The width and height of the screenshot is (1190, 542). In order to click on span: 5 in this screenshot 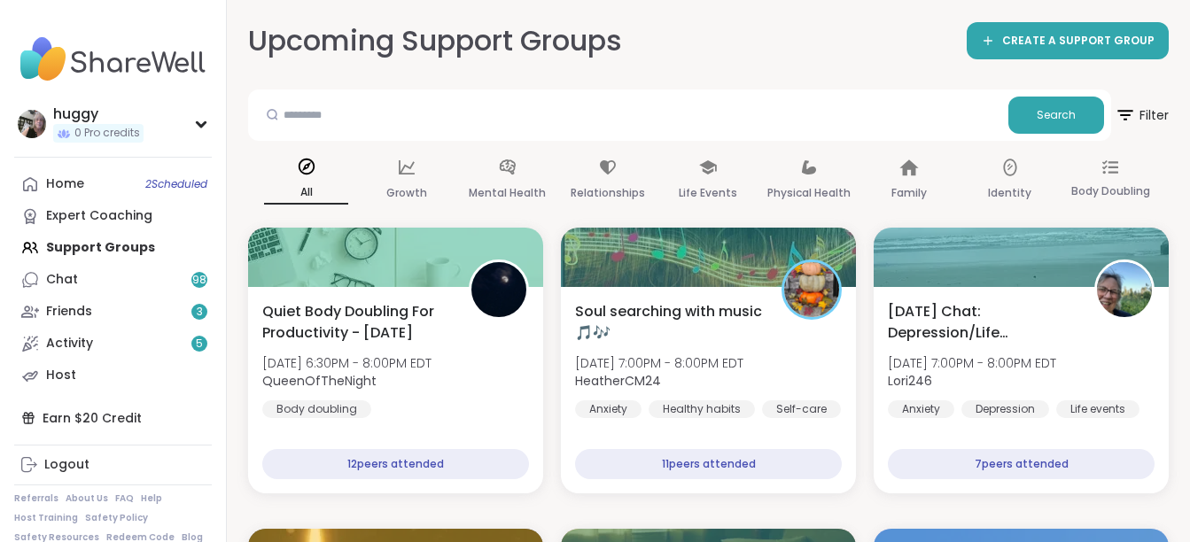, I will do `click(199, 344)`.